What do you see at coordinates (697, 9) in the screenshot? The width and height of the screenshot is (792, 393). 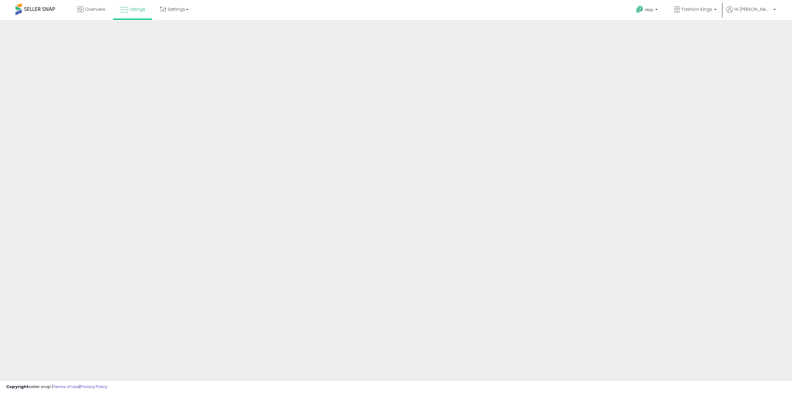 I see `span: Fashion Kings` at bounding box center [697, 9].